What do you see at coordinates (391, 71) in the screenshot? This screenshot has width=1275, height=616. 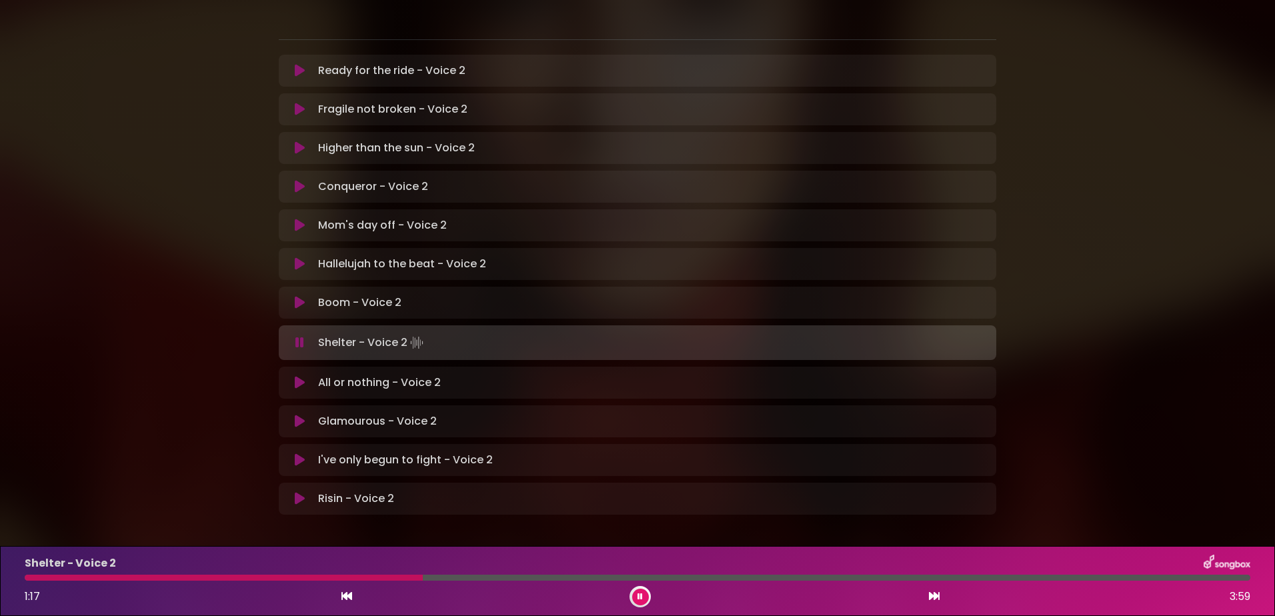 I see `p: Ready for the ride - Voice 2` at bounding box center [391, 71].